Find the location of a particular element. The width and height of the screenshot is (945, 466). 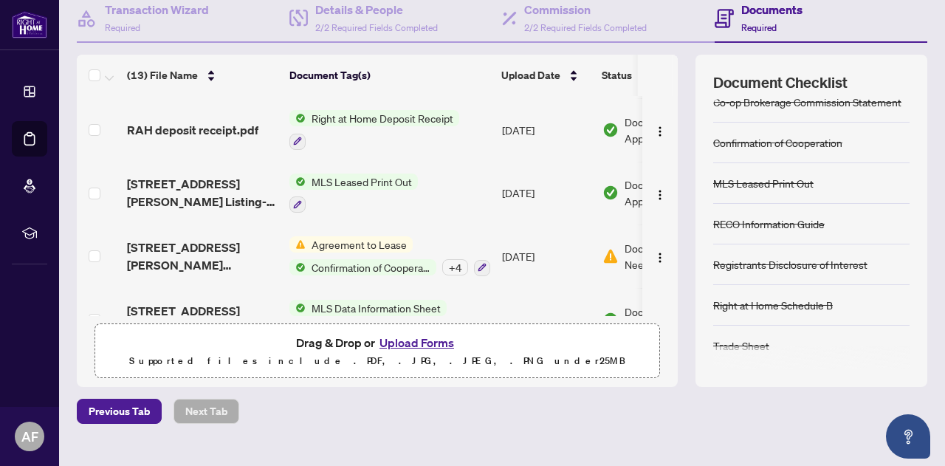

div: Co-op Brokerage Commission Statement is located at coordinates (807, 102).